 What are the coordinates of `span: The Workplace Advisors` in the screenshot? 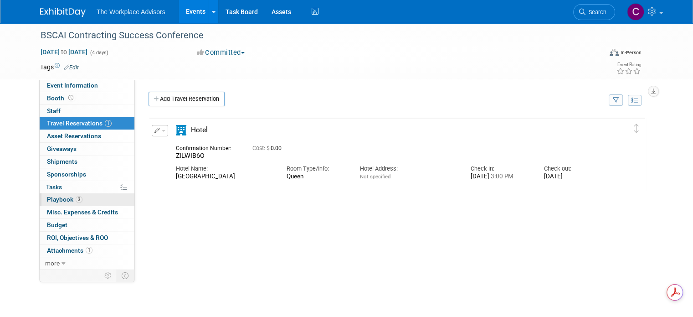 It's located at (131, 12).